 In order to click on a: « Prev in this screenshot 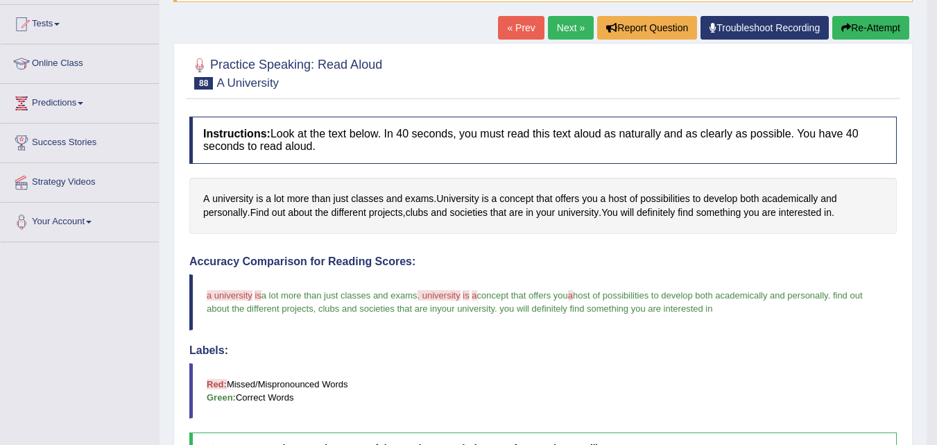, I will do `click(521, 28)`.